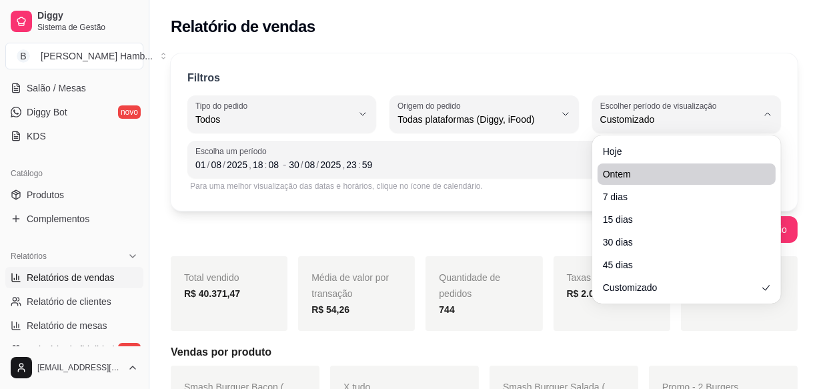 The height and width of the screenshot is (389, 819). What do you see at coordinates (679, 265) in the screenshot?
I see `span: 45 dias` at bounding box center [679, 265].